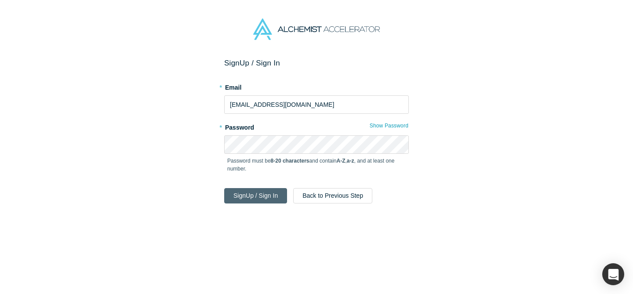 Image resolution: width=633 pixels, height=294 pixels. What do you see at coordinates (316, 165) in the screenshot?
I see `p: Password must be and contain , , and at least one number.` at bounding box center [316, 165].